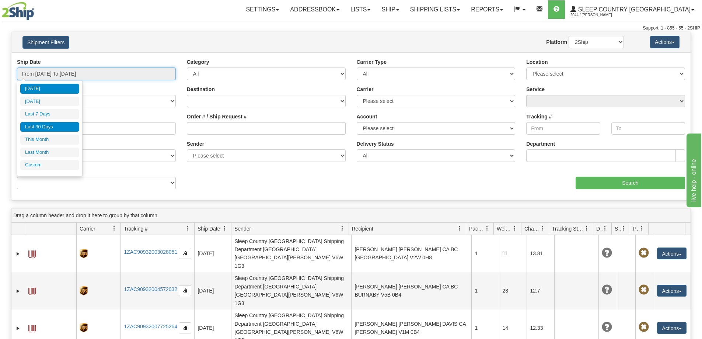  Describe the element at coordinates (50, 114) in the screenshot. I see `li: Last 7 Days` at that location.